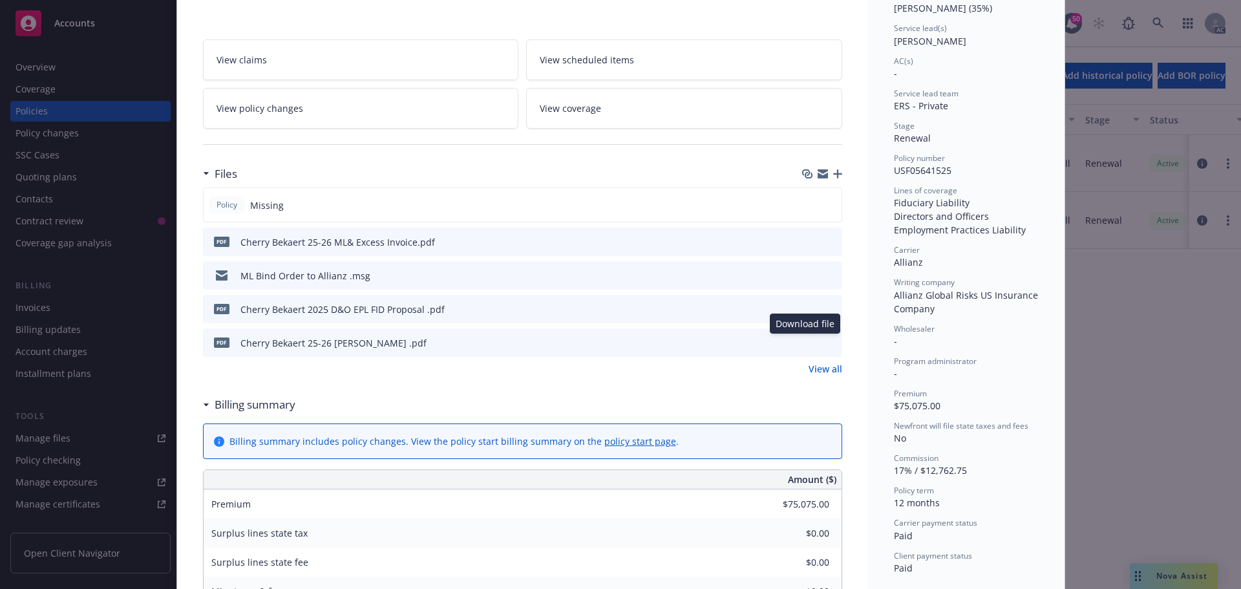  What do you see at coordinates (936, 522) in the screenshot?
I see `span: Carrier payment status` at bounding box center [936, 522].